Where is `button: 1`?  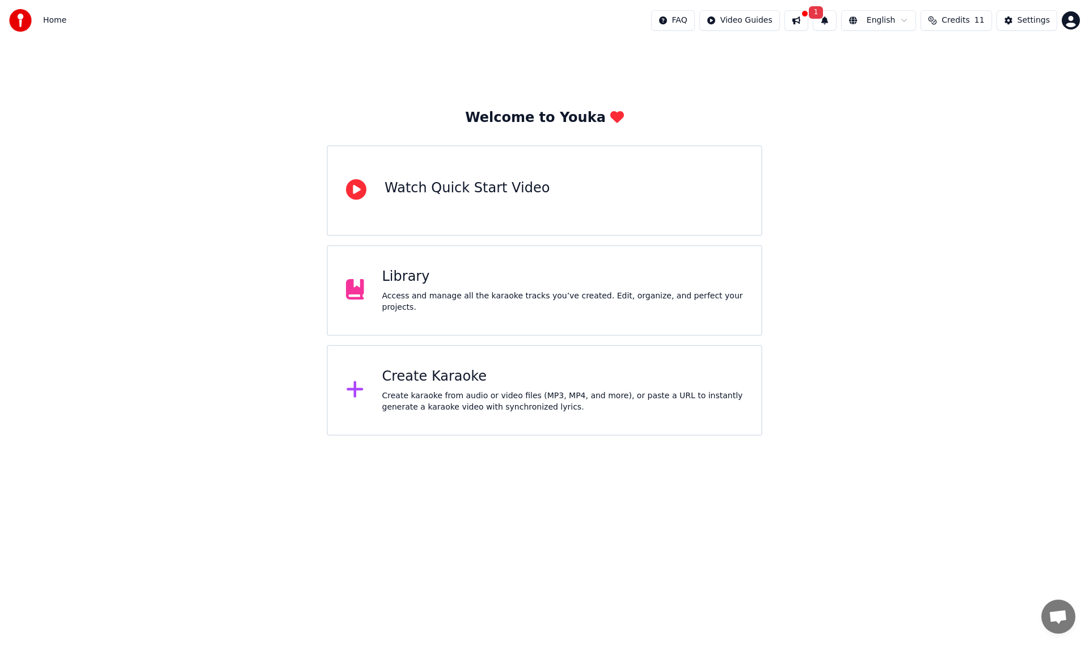
button: 1 is located at coordinates (824, 20).